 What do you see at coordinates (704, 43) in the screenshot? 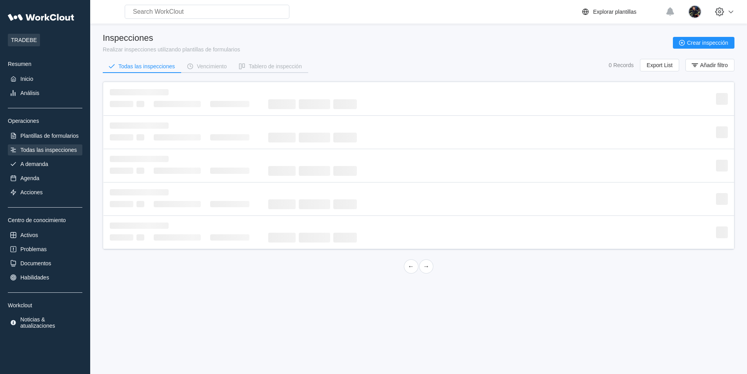
I see `button: Crear inspección` at bounding box center [704, 43].